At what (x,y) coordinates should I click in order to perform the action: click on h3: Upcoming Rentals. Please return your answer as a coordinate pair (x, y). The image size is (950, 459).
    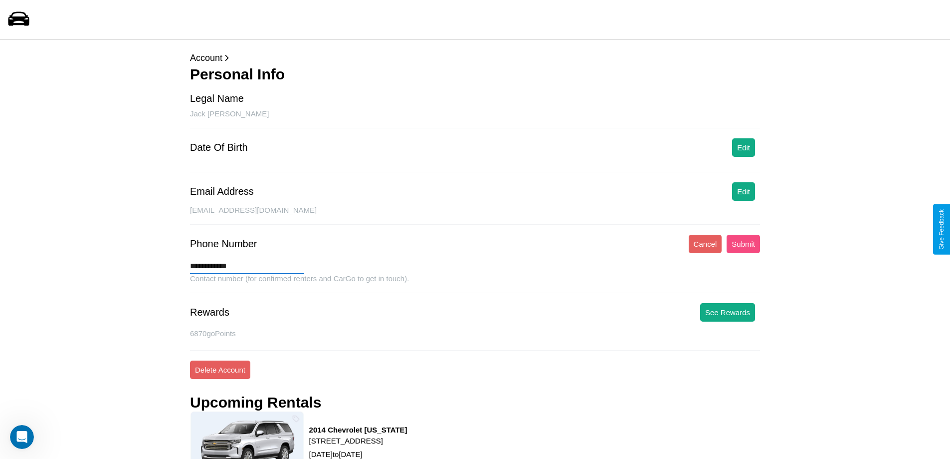
    Looking at the image, I should click on (255, 402).